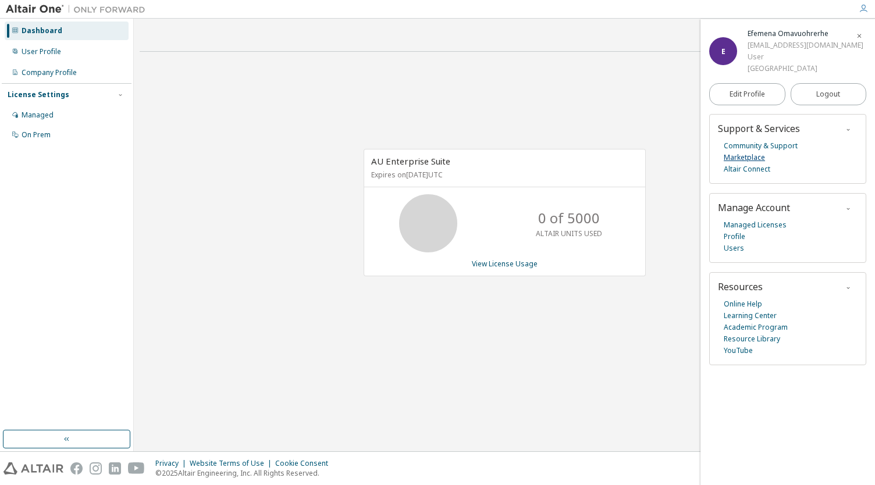  I want to click on img: altair_logo.svg, so click(33, 468).